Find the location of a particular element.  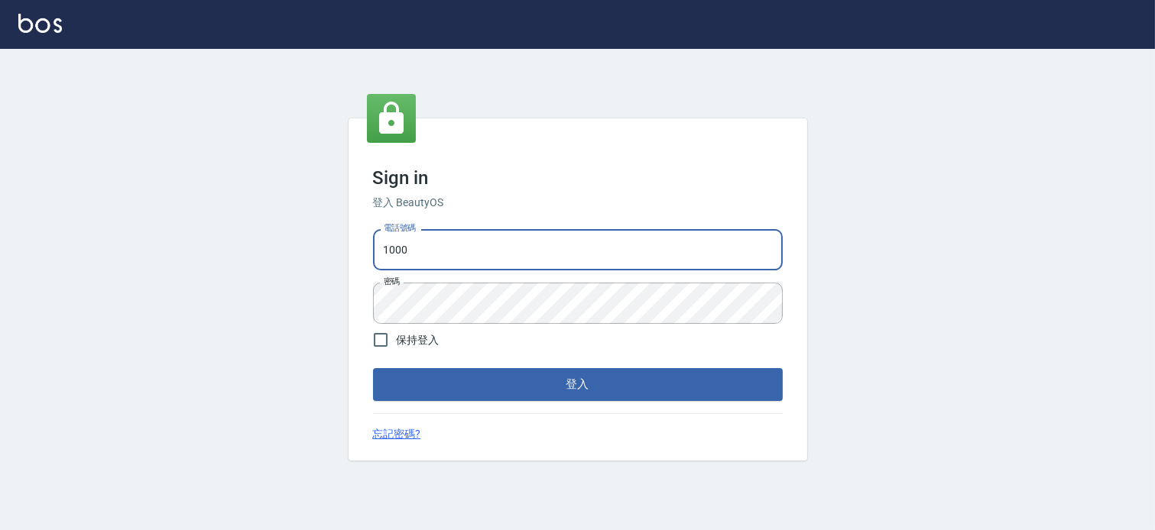

button: 登入 is located at coordinates (578, 384).